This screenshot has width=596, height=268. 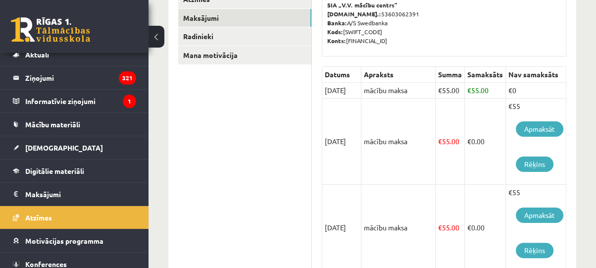 What do you see at coordinates (74, 101) in the screenshot?
I see `a: Informatīvie ziņojumi1` at bounding box center [74, 101].